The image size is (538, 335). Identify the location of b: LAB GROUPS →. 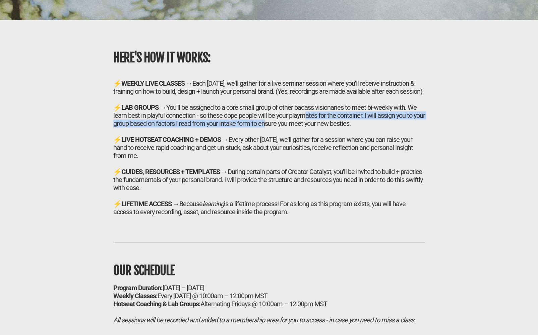
(144, 108).